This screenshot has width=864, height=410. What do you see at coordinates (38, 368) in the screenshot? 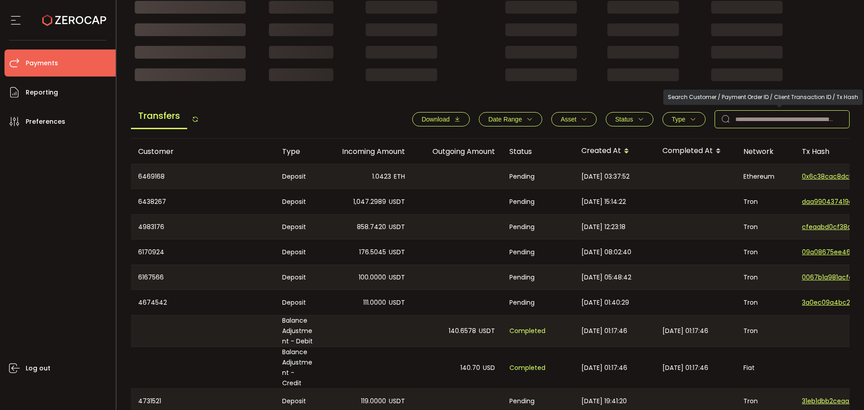
I see `span: Log out` at bounding box center [38, 368].